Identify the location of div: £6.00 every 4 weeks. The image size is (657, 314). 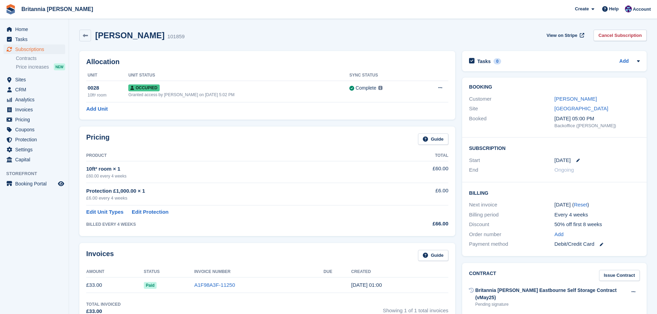
(238, 198).